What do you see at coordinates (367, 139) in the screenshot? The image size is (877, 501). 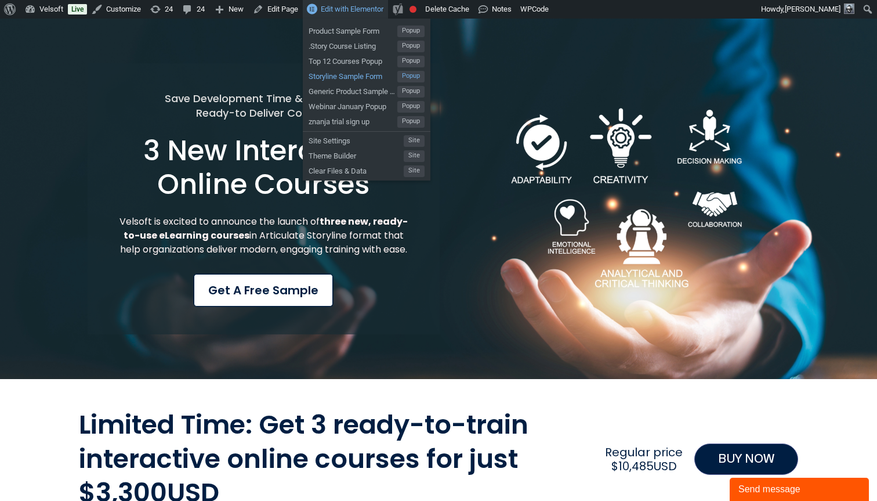 I see `a: Site SettingsSite` at bounding box center [367, 139].